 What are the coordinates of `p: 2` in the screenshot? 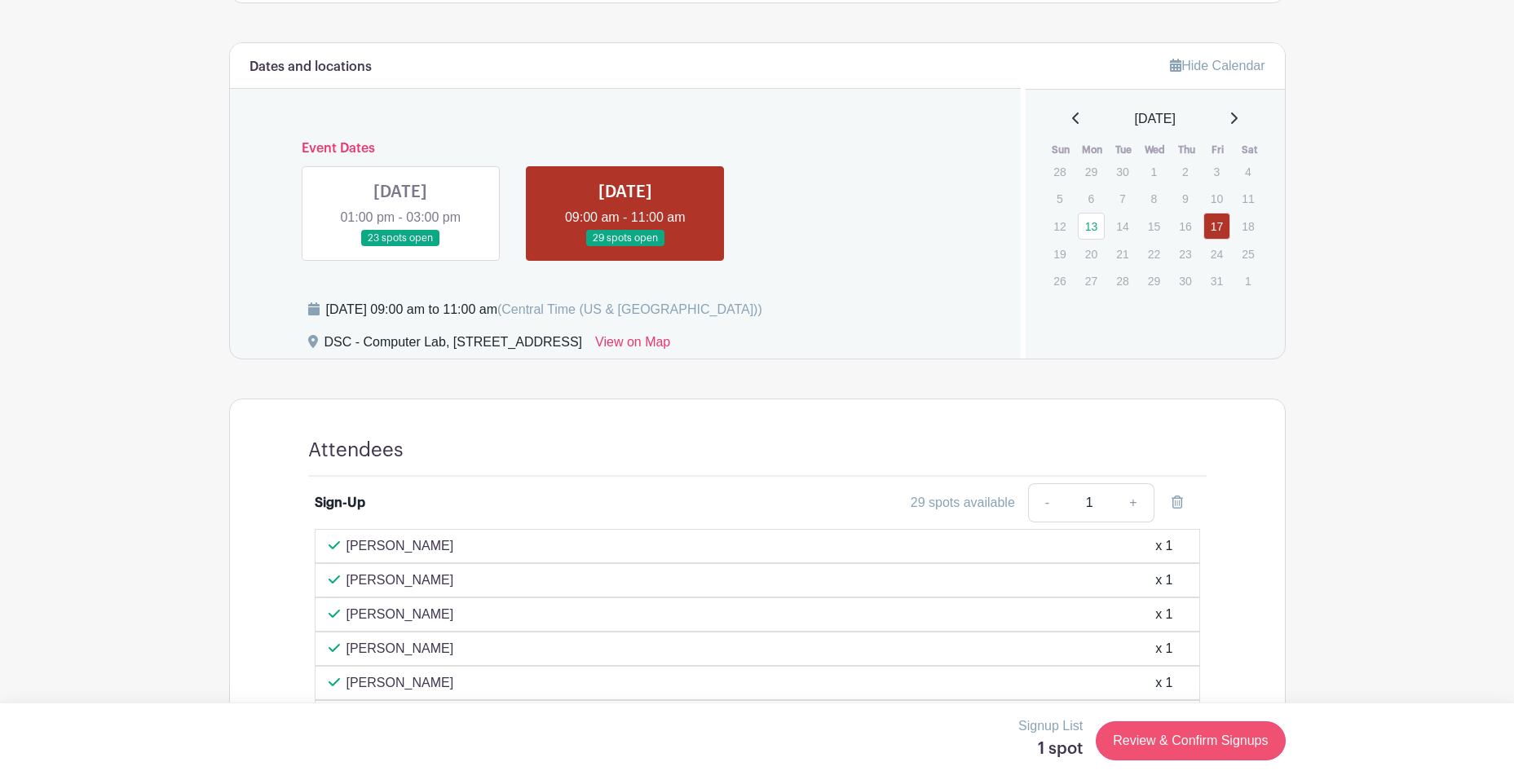 It's located at (1185, 171).